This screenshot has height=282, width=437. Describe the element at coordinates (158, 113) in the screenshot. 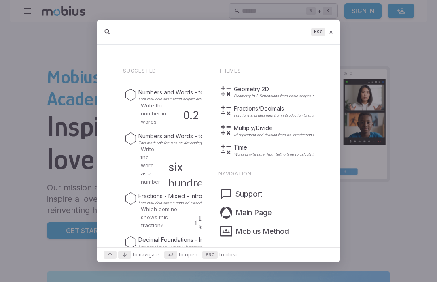

I see `p: Write the number in words` at that location.